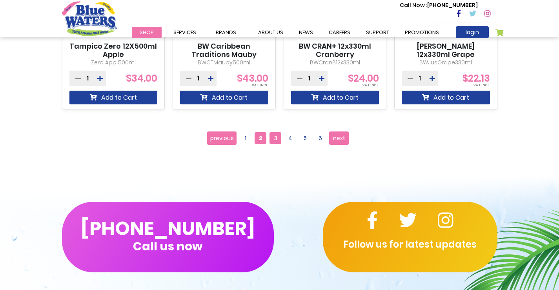 The width and height of the screenshot is (559, 290). I want to click on a: support, so click(378, 32).